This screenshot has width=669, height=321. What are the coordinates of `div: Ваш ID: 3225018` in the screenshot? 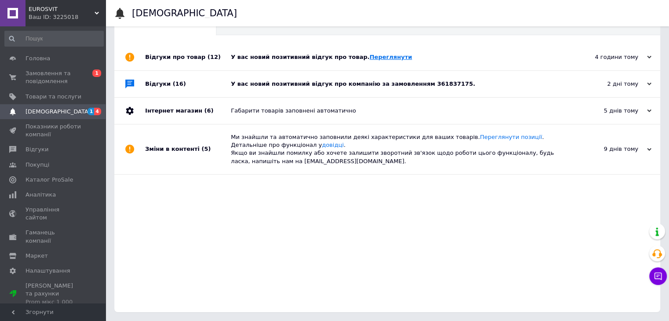 It's located at (67, 17).